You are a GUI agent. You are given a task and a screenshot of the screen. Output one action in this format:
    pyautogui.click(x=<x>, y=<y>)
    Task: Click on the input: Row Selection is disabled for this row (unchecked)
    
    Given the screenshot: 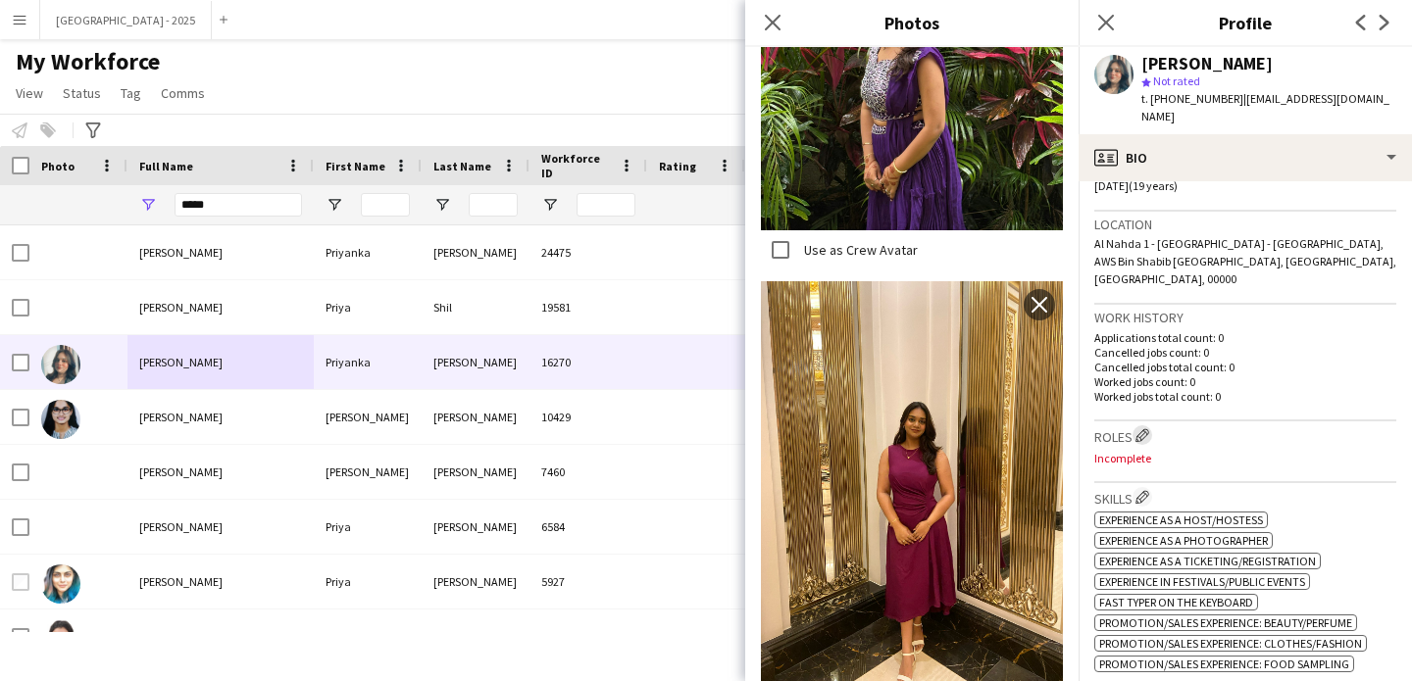 What is the action you would take?
    pyautogui.click(x=21, y=582)
    